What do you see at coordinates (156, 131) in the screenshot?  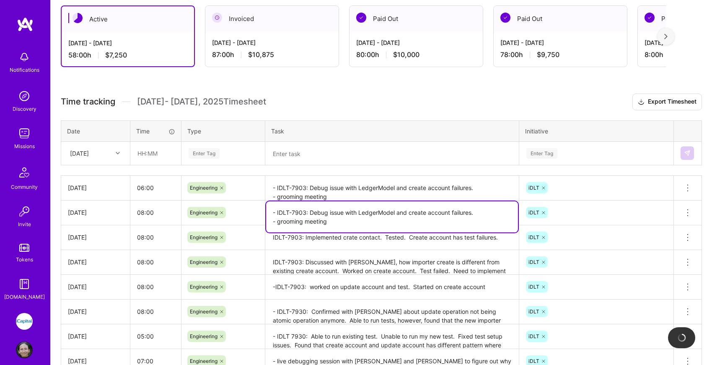 I see `div: Time` at bounding box center [156, 131].